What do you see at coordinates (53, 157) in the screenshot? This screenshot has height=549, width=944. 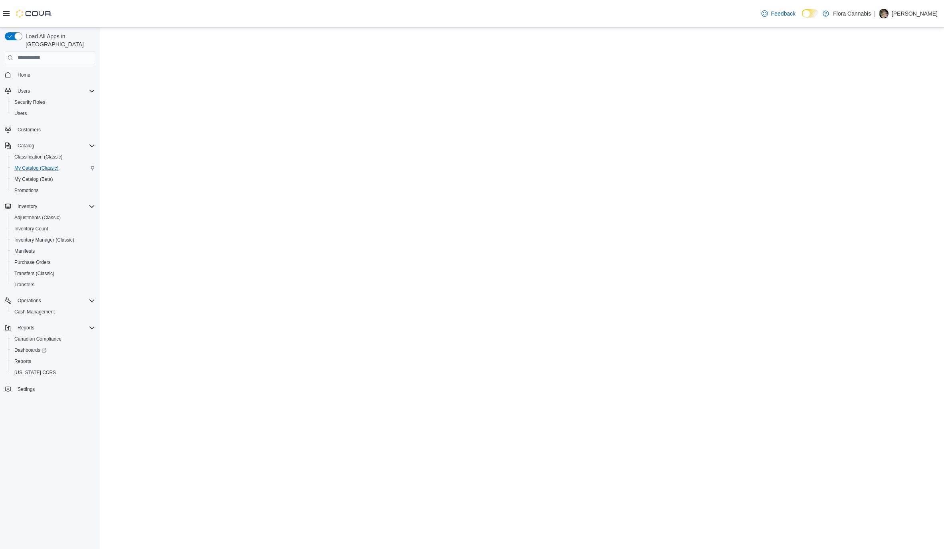 I see `button: Classification (Classic)` at bounding box center [53, 157].